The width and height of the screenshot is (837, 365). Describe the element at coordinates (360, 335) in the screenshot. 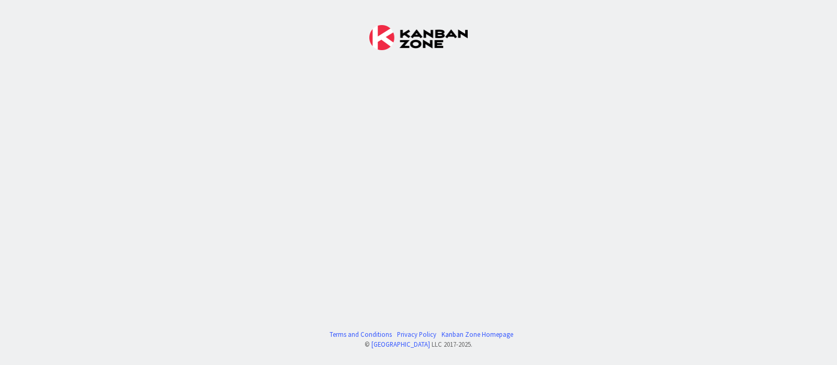

I see `a: Terms and Conditions` at that location.